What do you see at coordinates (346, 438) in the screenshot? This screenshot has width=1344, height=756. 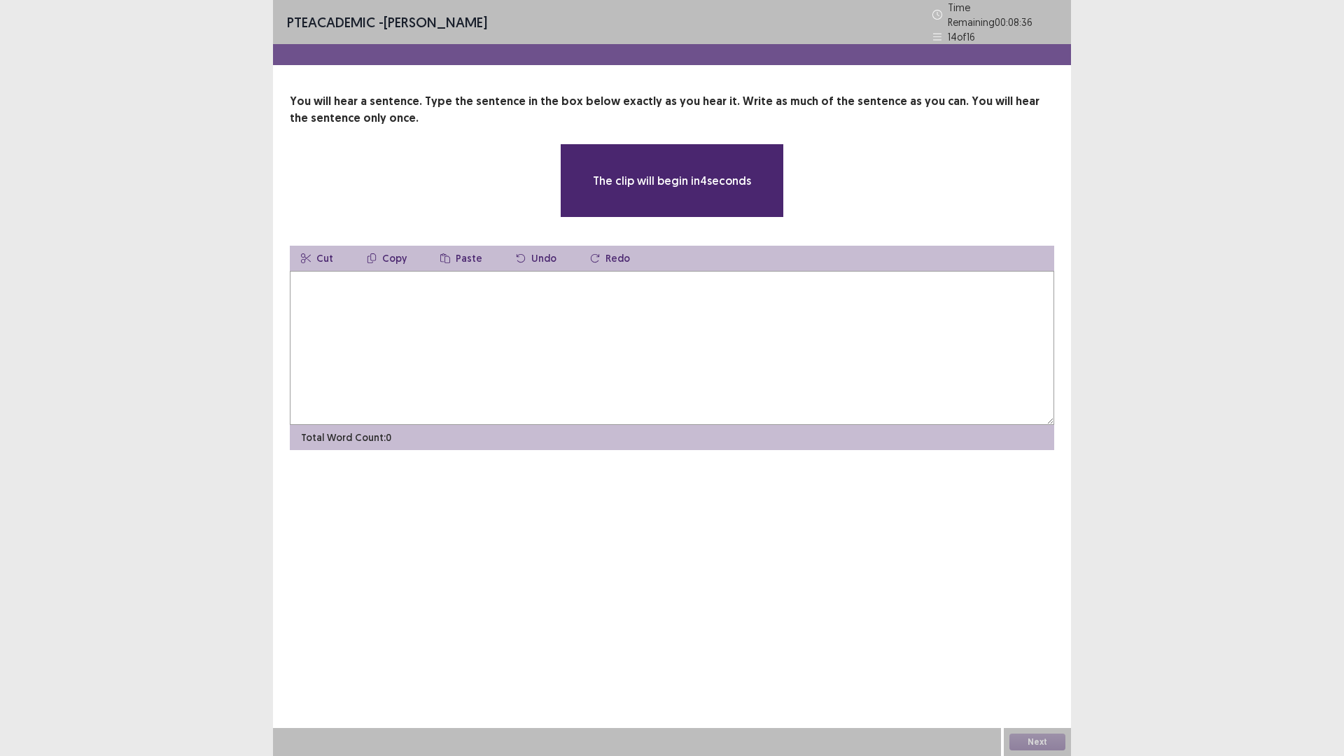 I see `p: Total Word Count: 0` at bounding box center [346, 438].